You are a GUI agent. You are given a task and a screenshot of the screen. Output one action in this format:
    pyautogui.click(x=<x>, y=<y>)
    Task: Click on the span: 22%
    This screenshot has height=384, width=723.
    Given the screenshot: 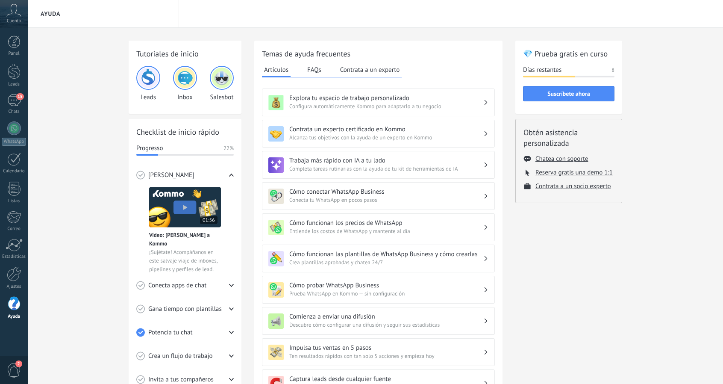 What is the action you would take?
    pyautogui.click(x=229, y=148)
    